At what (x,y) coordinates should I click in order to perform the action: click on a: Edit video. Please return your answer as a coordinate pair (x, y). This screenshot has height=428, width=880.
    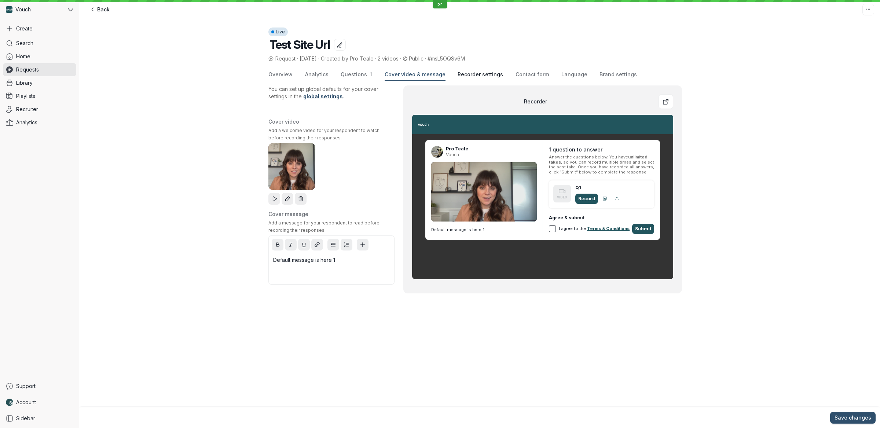
    Looking at the image, I should click on (287, 199).